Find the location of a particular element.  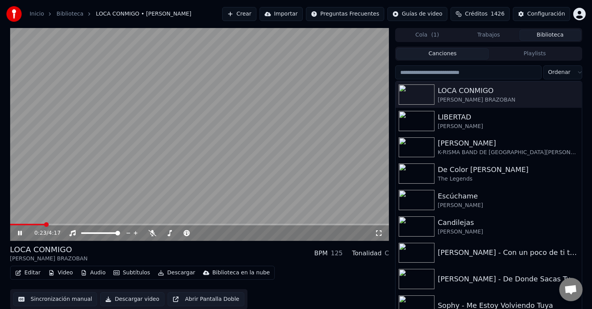

button: Video is located at coordinates (60, 273).